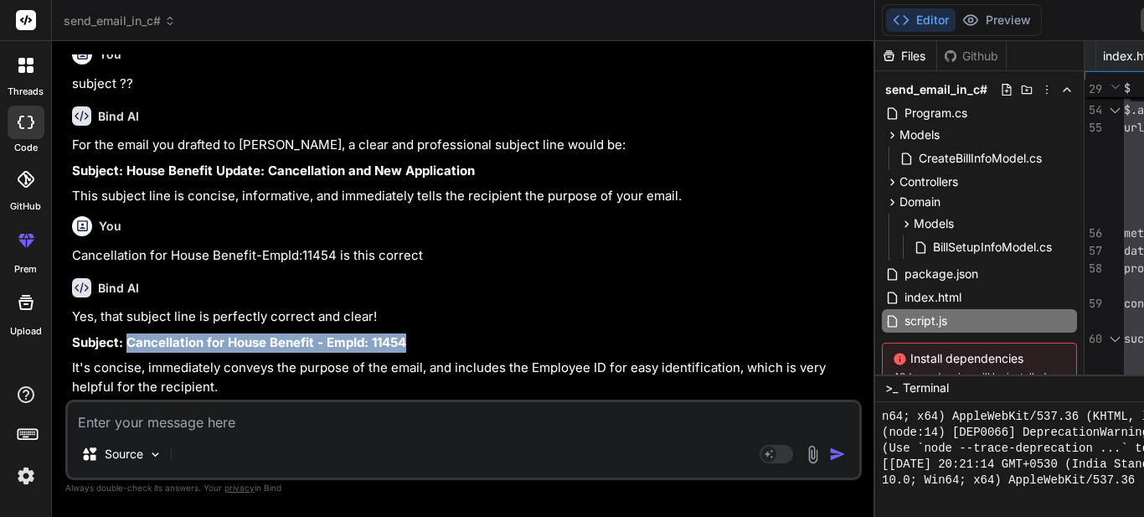 This screenshot has height=517, width=1144. Describe the element at coordinates (1093, 110) in the screenshot. I see `div: 54` at that location.